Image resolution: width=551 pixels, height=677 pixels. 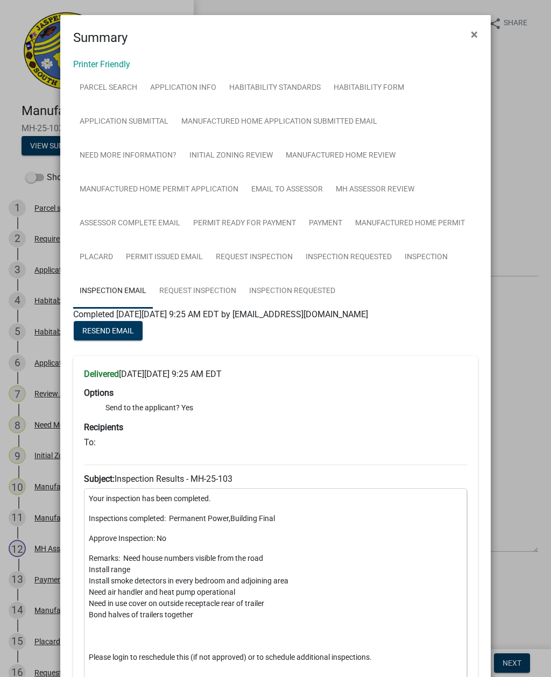 I want to click on strong: Options, so click(x=98, y=393).